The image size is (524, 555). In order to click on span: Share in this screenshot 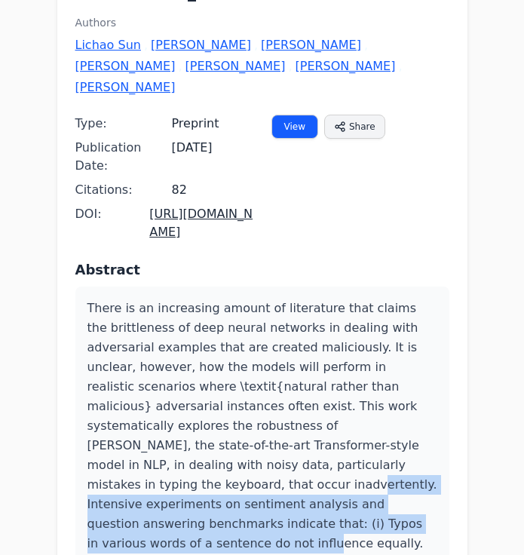, I will do `click(362, 127)`.